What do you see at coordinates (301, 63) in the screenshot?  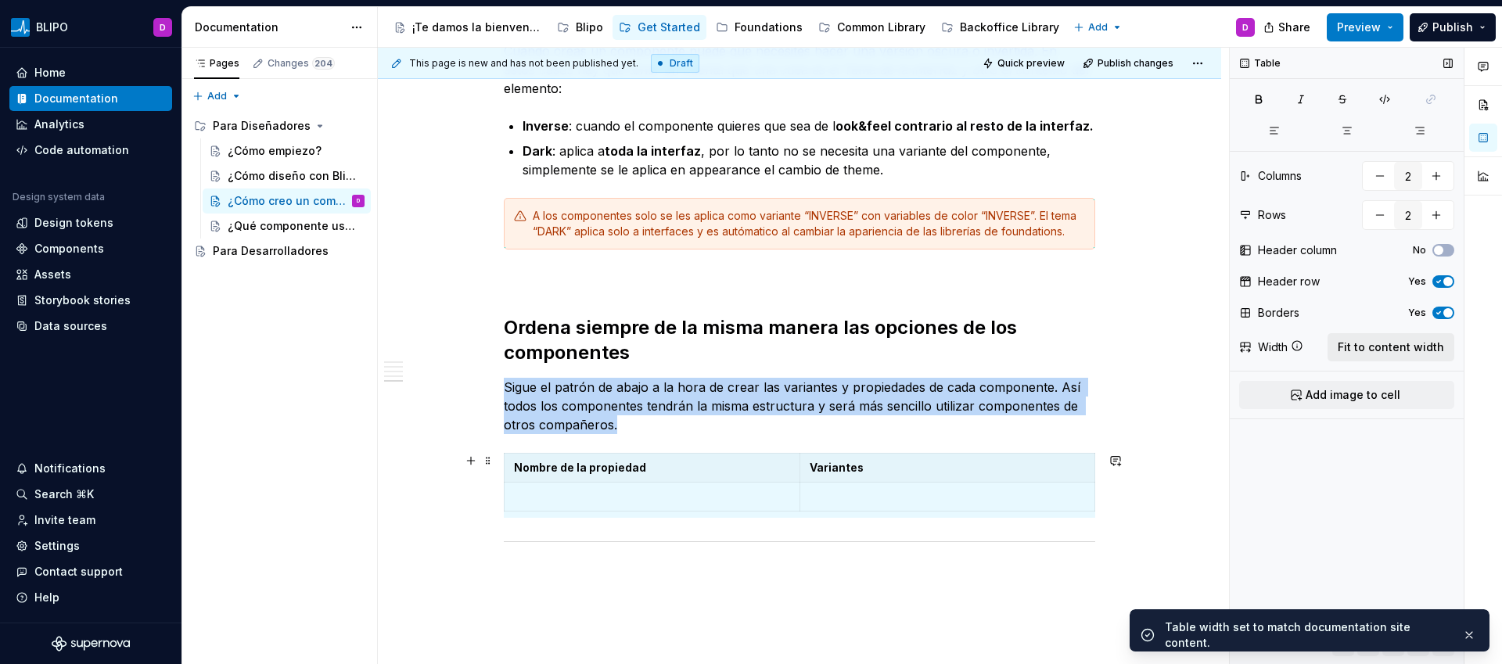 I see `div: Changes` at bounding box center [301, 63].